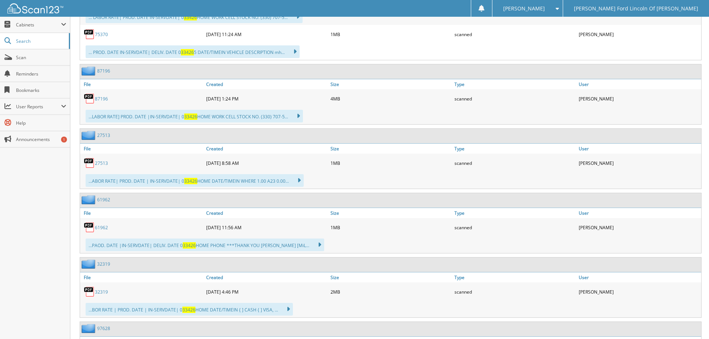 The height and width of the screenshot is (339, 709). Describe the element at coordinates (391, 99) in the screenshot. I see `div: 4MB` at that location.